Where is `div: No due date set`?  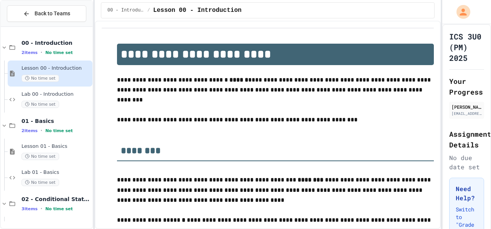
div: No due date set is located at coordinates (466, 162).